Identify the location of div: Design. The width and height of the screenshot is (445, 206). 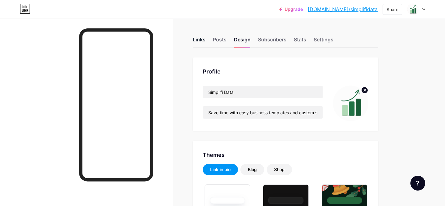
(242, 41).